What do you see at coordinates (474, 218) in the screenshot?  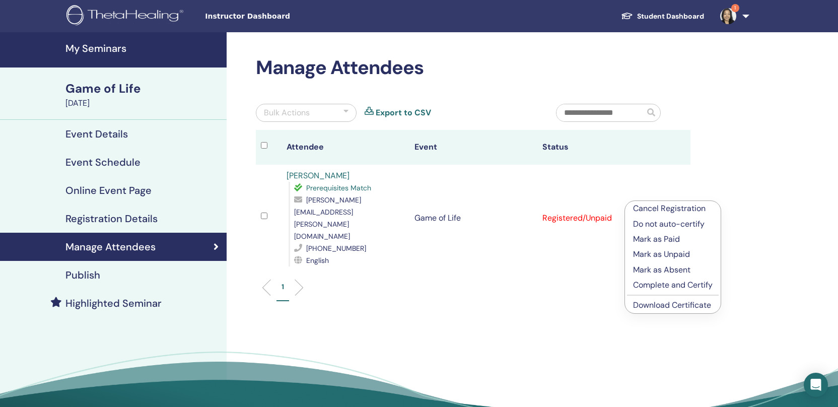 I see `td: Game of Life` at bounding box center [474, 218].